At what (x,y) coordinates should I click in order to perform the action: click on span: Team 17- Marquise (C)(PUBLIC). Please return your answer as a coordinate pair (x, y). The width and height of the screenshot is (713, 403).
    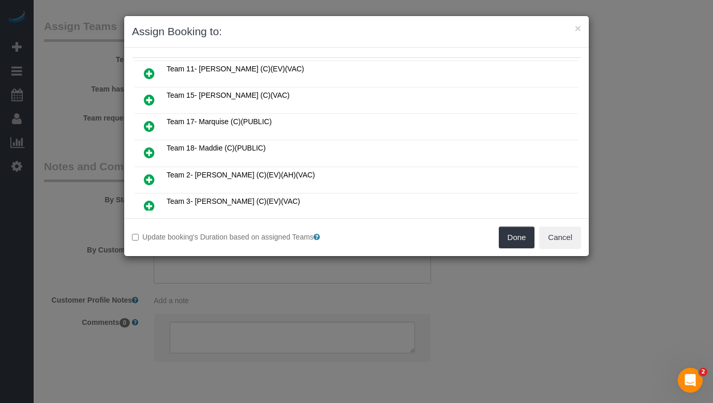
    Looking at the image, I should click on (219, 122).